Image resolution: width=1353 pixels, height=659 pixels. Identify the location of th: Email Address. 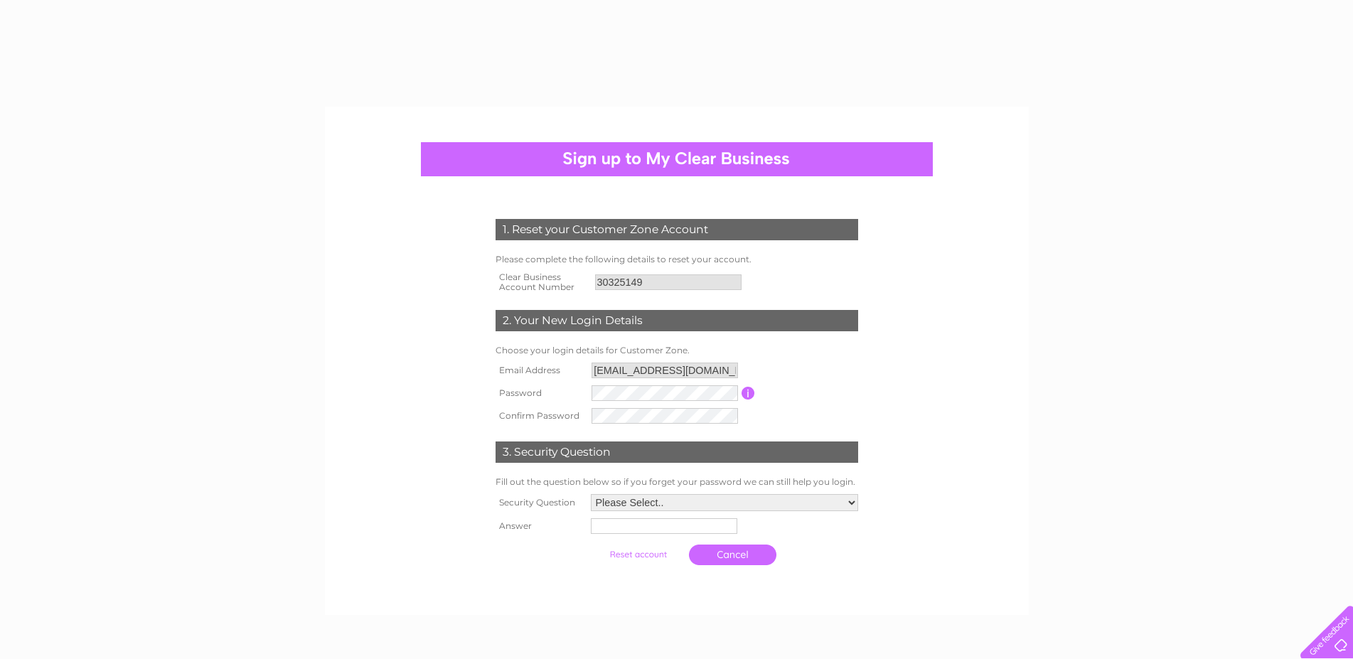
(540, 370).